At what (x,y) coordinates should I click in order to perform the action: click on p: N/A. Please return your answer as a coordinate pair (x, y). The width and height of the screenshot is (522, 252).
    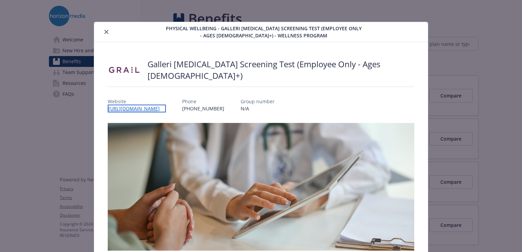
    Looking at the image, I should click on (258, 108).